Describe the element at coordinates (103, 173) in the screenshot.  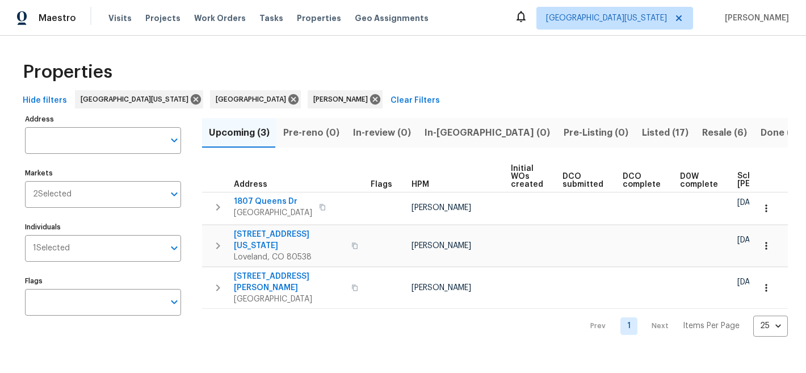
I see `label: Markets` at that location.